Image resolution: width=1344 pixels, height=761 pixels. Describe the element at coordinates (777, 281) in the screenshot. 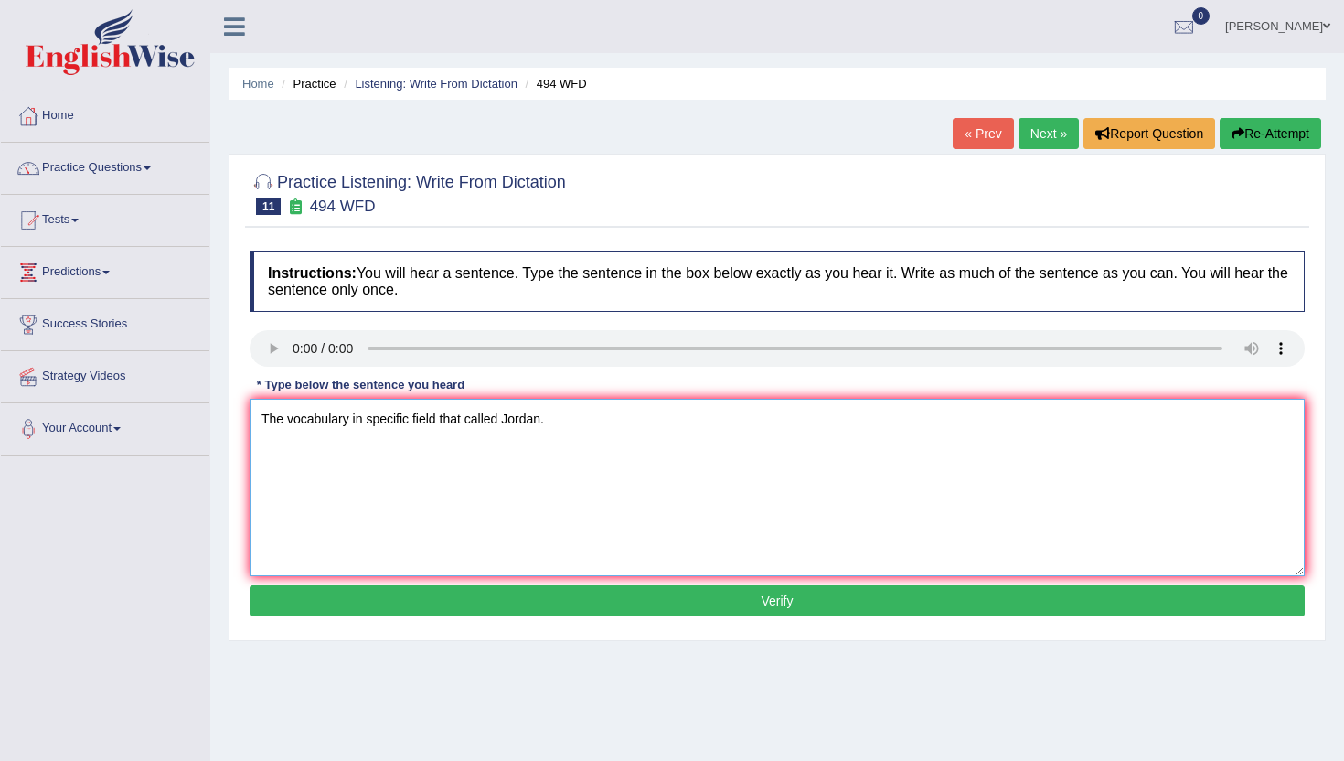

I see `h4: You will hear a sentence. Type the sentence in the box below exactly as you hear it. Write as muc...` at that location.